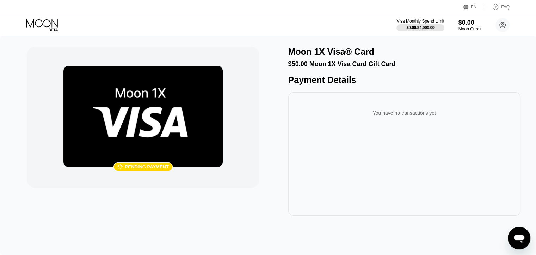  What do you see at coordinates (404, 80) in the screenshot?
I see `div: Payment Details` at bounding box center [404, 80].